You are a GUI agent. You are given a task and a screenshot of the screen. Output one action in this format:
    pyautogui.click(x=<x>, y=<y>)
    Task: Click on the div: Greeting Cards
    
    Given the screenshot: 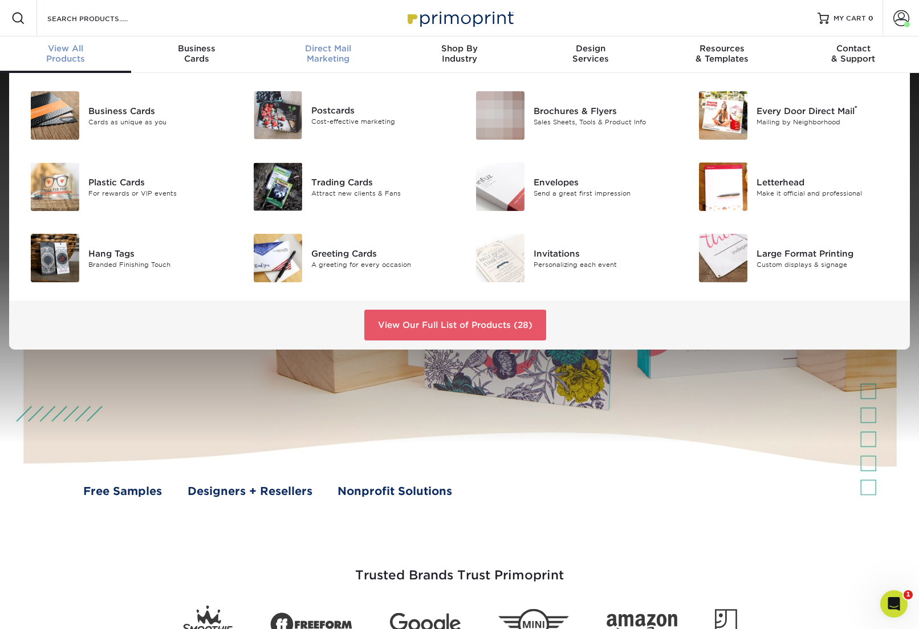 What is the action you would take?
    pyautogui.click(x=381, y=253)
    